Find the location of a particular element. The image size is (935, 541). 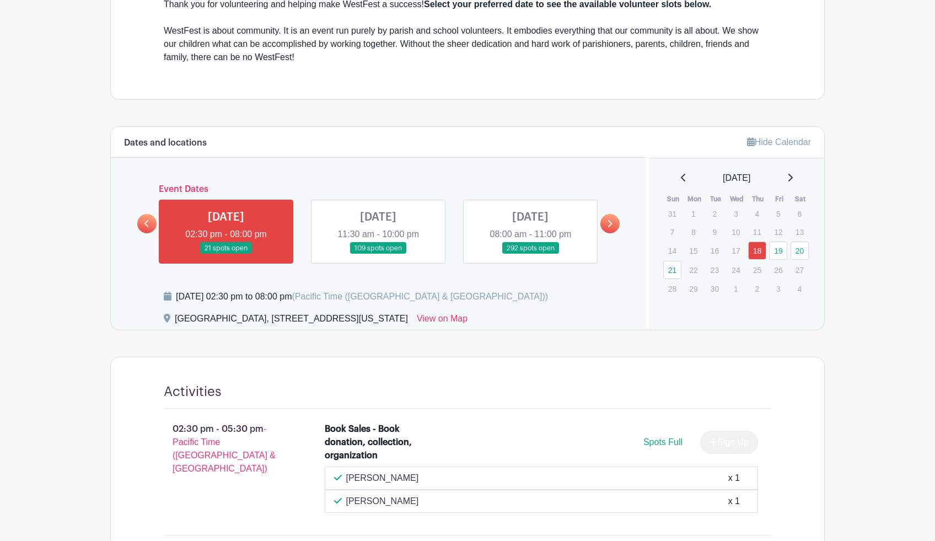

p: 28 is located at coordinates (672, 288).